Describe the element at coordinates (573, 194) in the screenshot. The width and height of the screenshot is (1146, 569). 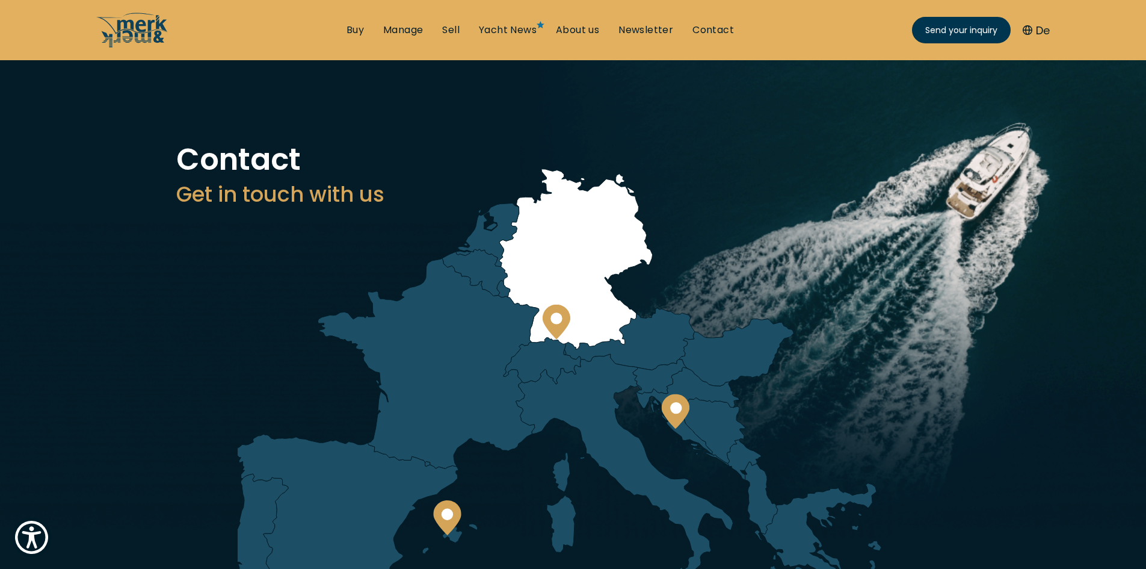
I see `h3: Get in touch with us` at that location.